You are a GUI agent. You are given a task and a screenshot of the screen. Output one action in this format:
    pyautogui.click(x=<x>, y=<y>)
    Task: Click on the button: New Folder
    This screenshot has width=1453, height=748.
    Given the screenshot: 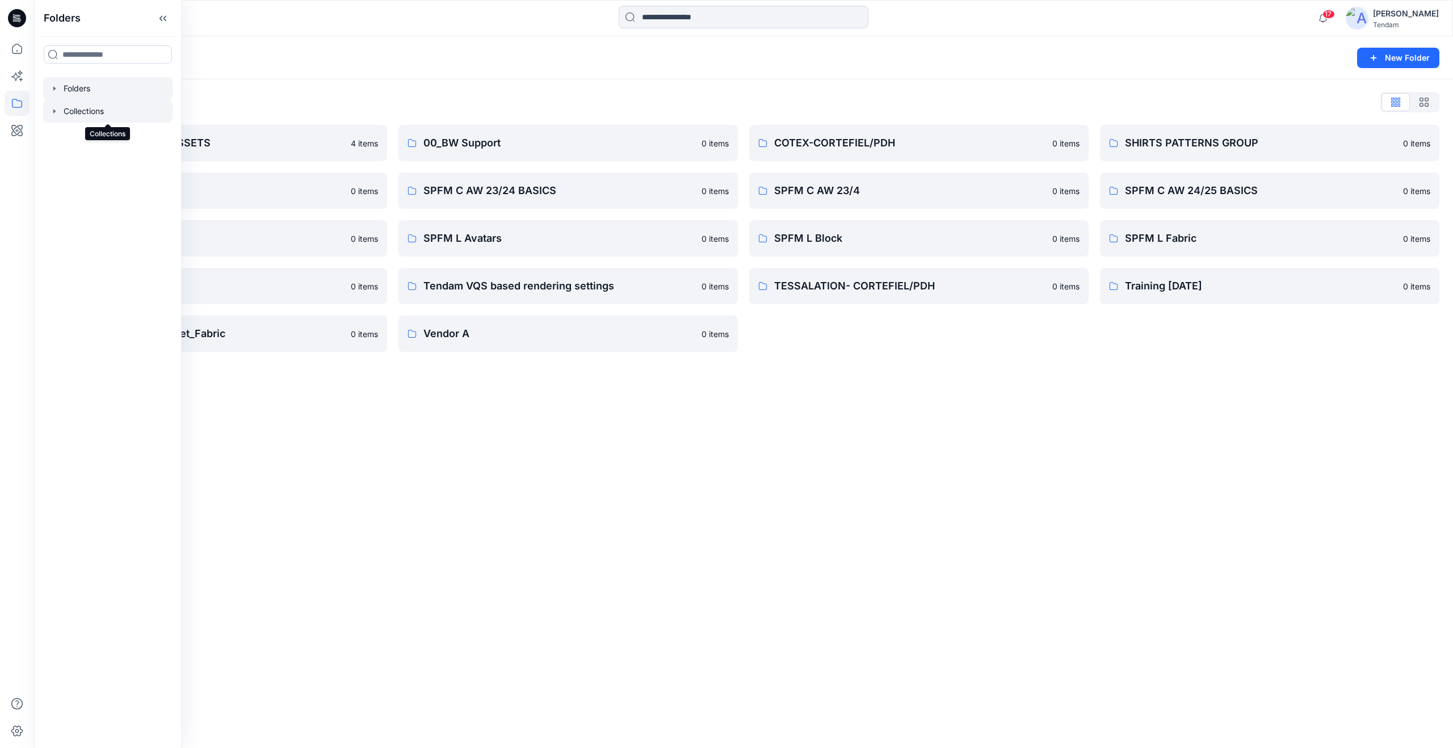 What is the action you would take?
    pyautogui.click(x=1398, y=58)
    